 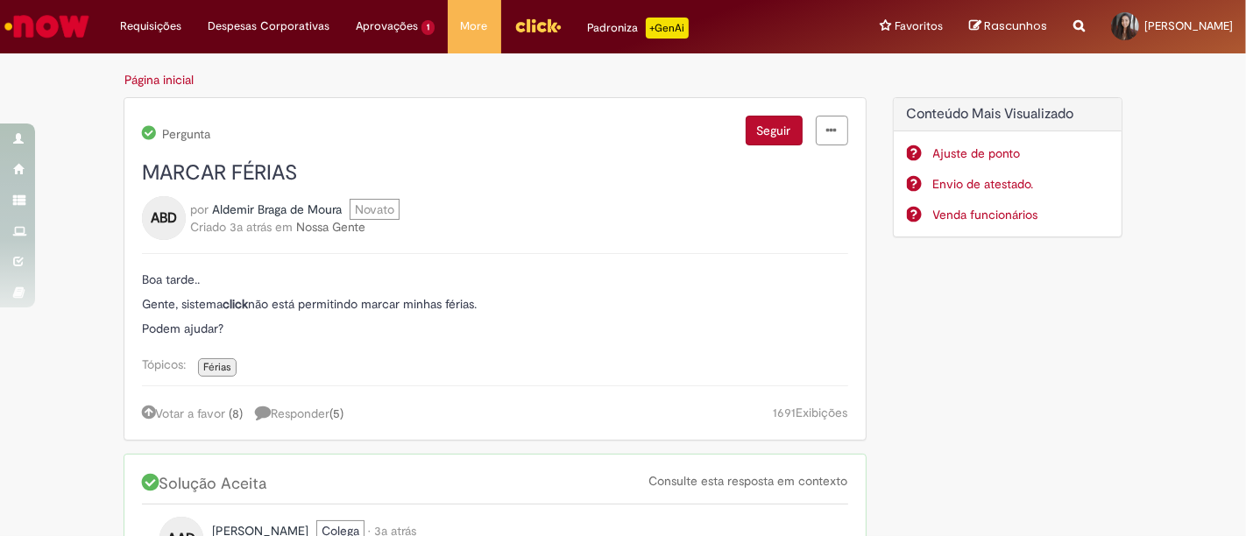 I want to click on button: Seguir, so click(x=774, y=131).